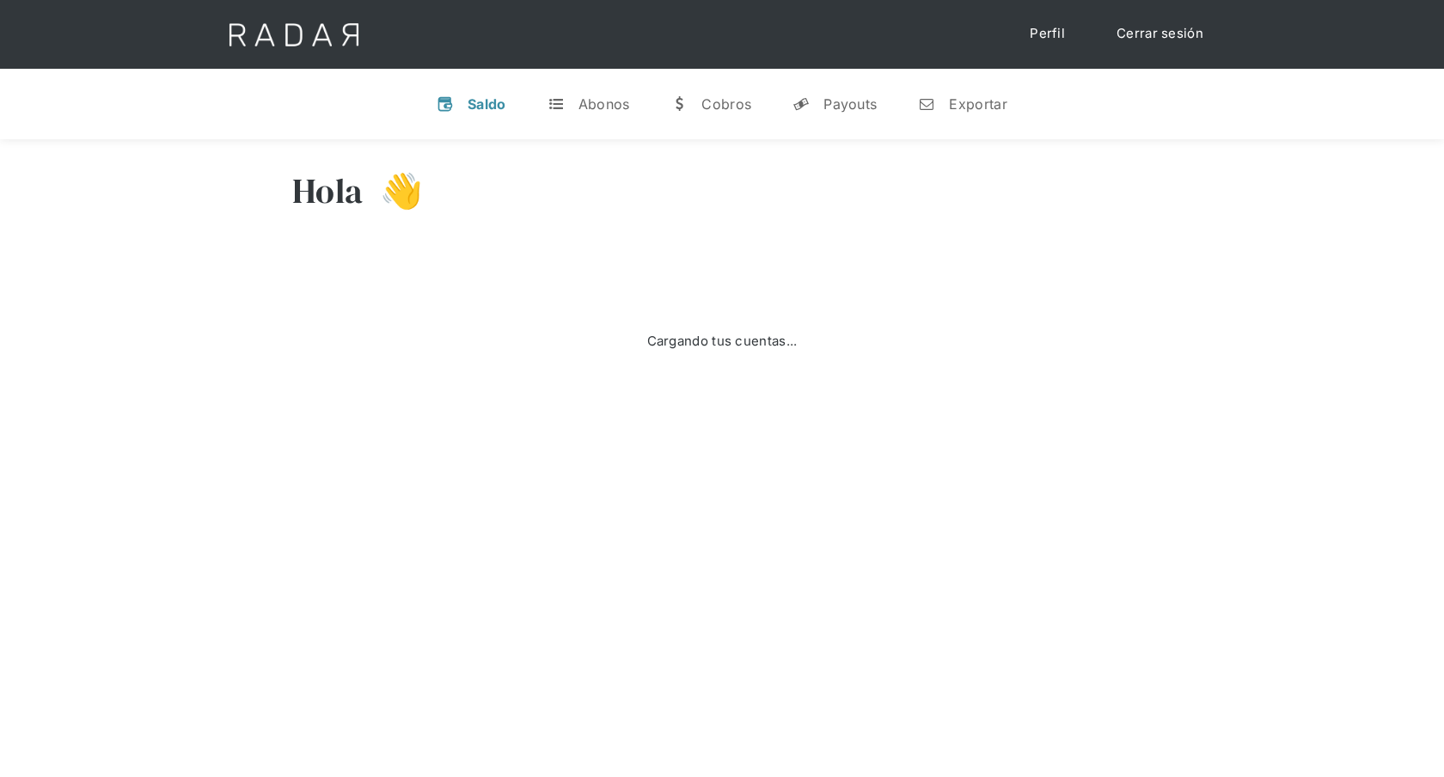 This screenshot has height=777, width=1444. Describe the element at coordinates (327, 191) in the screenshot. I see `h3: Hola` at that location.